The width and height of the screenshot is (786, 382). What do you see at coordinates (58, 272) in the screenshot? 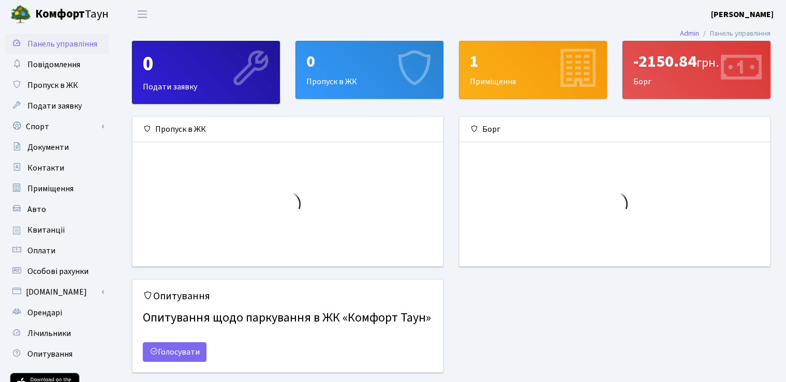
I see `span: Особові рахунки` at bounding box center [58, 272].